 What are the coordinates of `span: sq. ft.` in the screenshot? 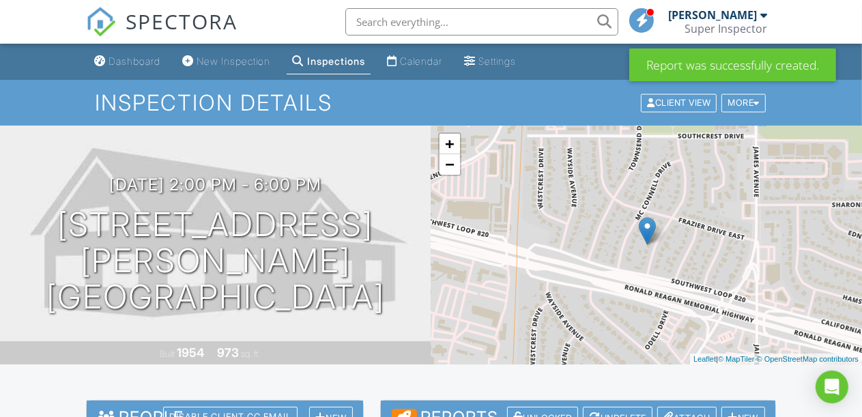 It's located at (250, 353).